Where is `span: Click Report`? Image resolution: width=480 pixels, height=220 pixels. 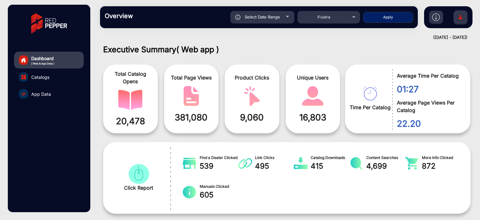
span: Click Report is located at coordinates (138, 188).